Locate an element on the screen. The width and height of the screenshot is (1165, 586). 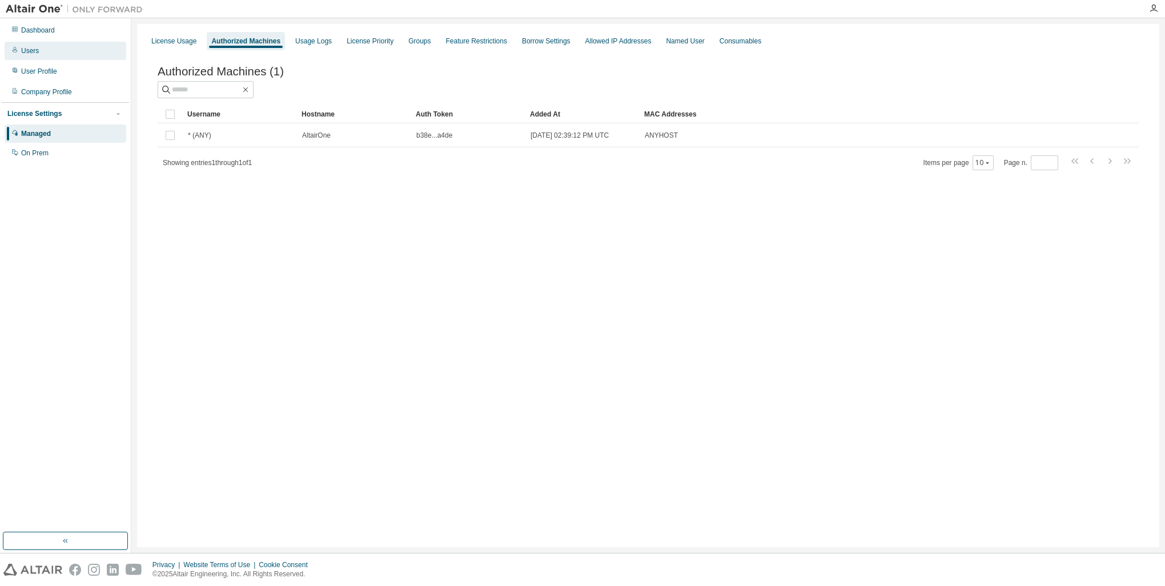
div: Groups is located at coordinates (419, 41).